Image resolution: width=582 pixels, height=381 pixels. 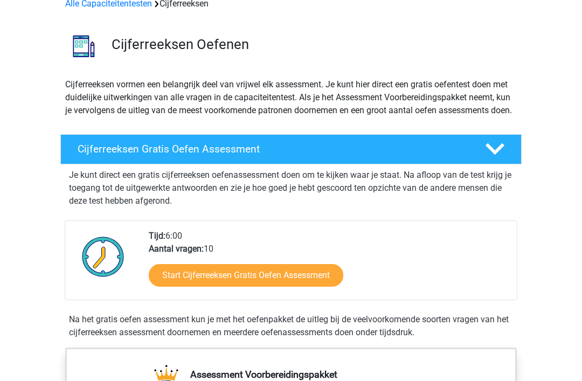 What do you see at coordinates (273, 149) in the screenshot?
I see `h4: Cijferreeksen Gratis Oefen Assessment` at bounding box center [273, 149].